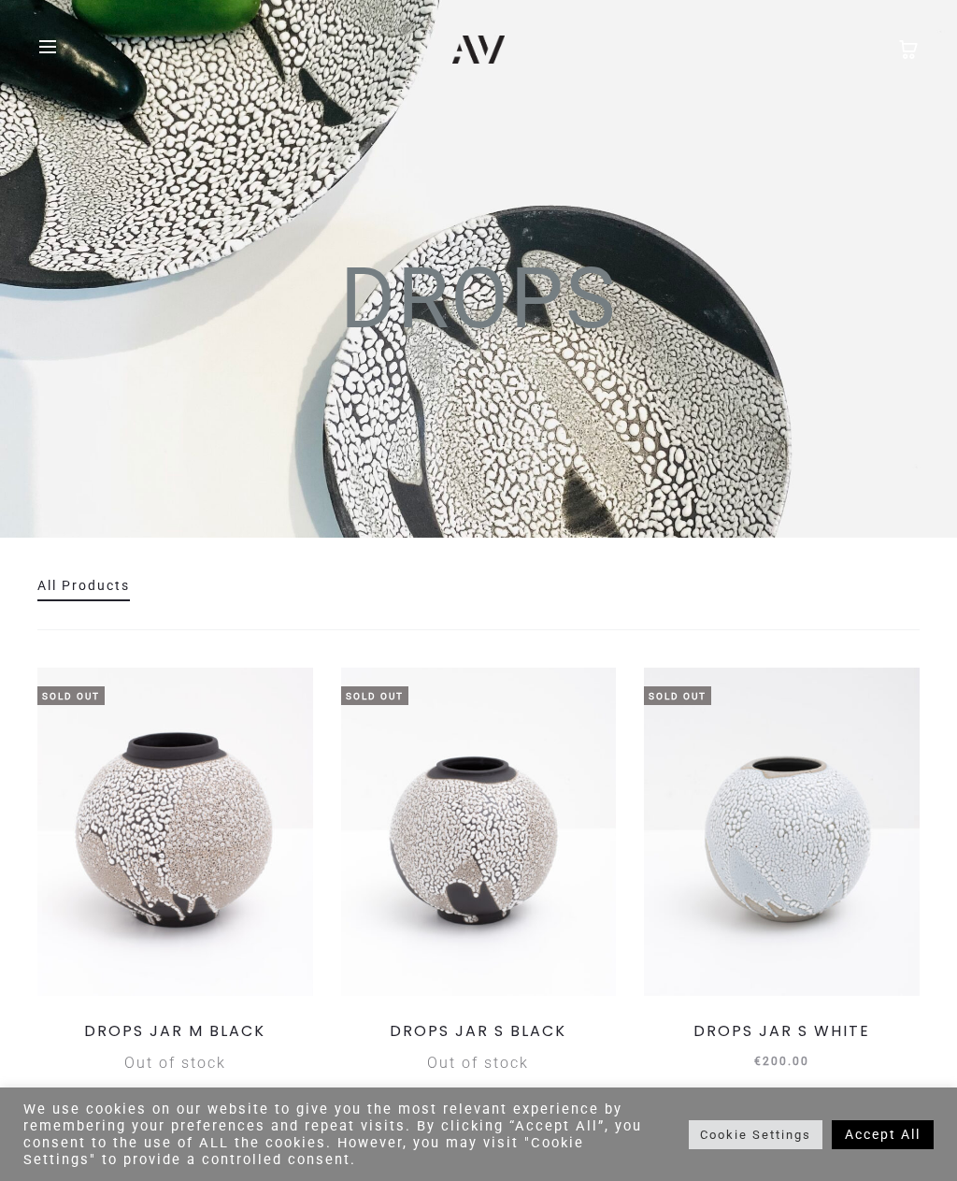  I want to click on img: DROPS JAR S BLACK, so click(479, 831).